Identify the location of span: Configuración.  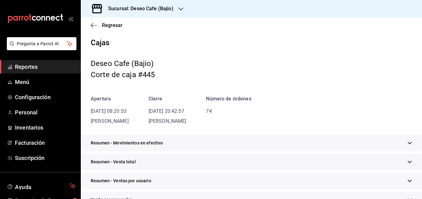
(45, 97).